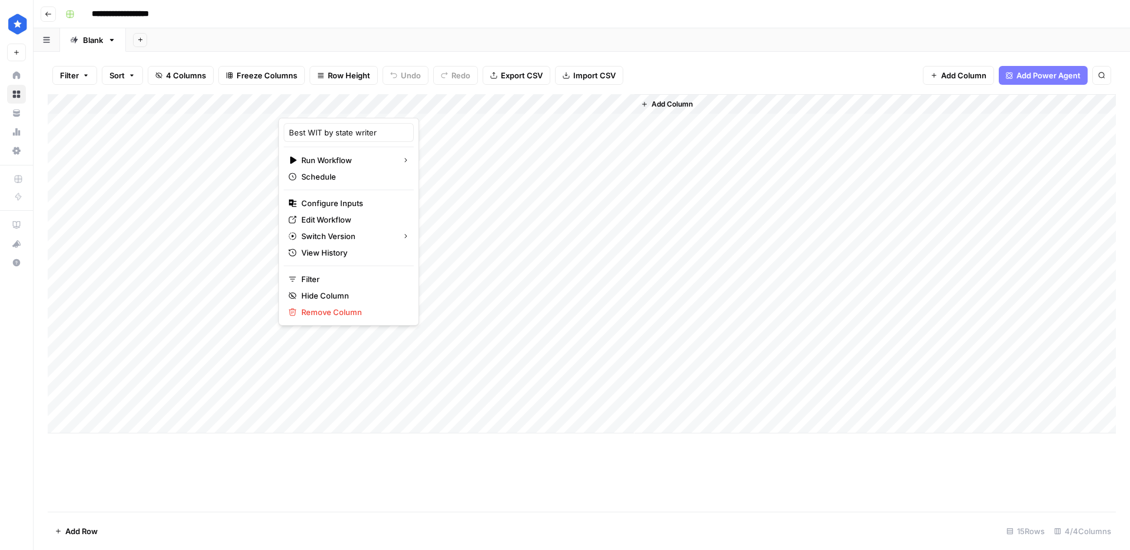 The height and width of the screenshot is (550, 1130). I want to click on button: Help + Support, so click(16, 263).